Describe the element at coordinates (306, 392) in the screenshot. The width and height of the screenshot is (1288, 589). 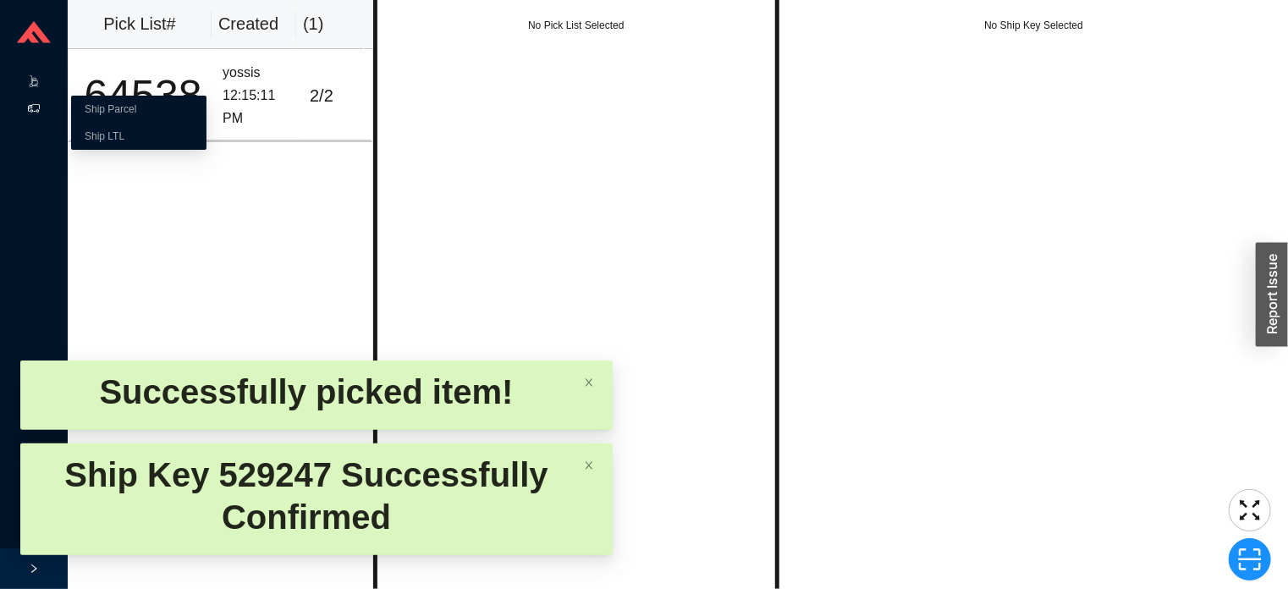
I see `div: Successfully picked item!` at that location.